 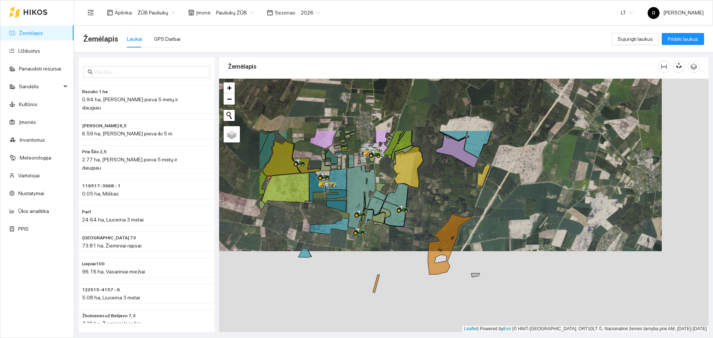 What do you see at coordinates (443, 66) in the screenshot?
I see `div: Žemėlapis` at bounding box center [443, 66].